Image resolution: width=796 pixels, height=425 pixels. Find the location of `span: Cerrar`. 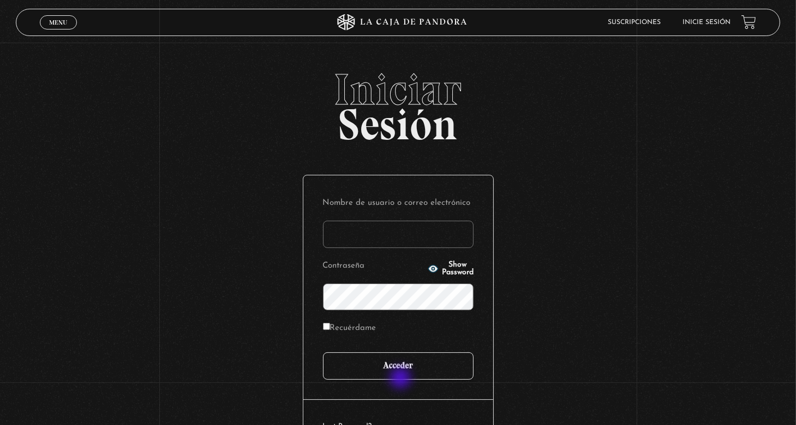

span: Cerrar is located at coordinates (58, 32).